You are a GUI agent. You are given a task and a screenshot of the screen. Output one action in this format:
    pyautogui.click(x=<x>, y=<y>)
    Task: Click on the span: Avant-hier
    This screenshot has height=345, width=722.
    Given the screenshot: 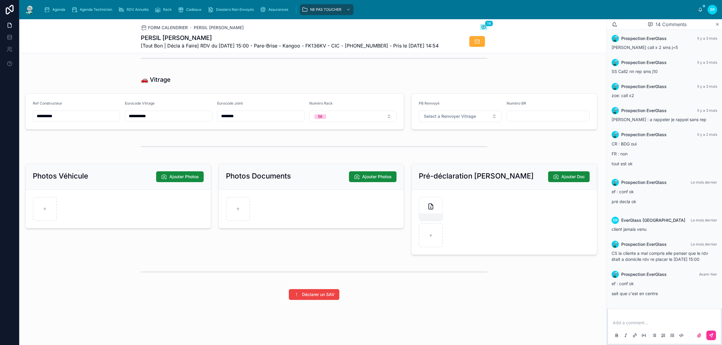 What is the action you would take?
    pyautogui.click(x=708, y=274)
    